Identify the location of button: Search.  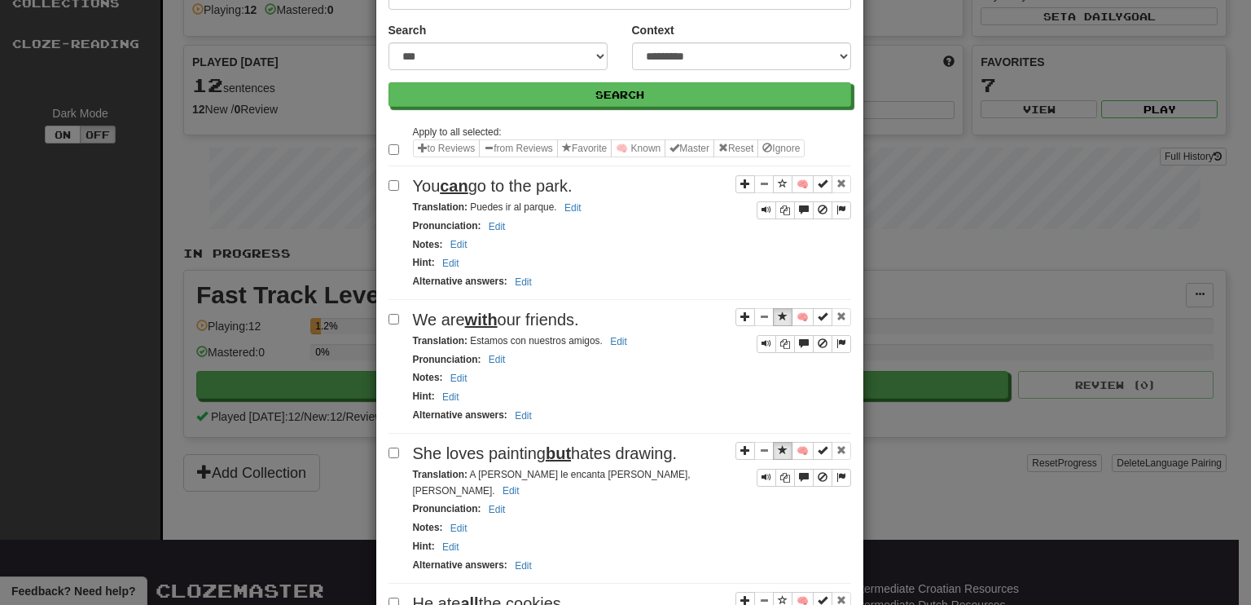
(620, 95).